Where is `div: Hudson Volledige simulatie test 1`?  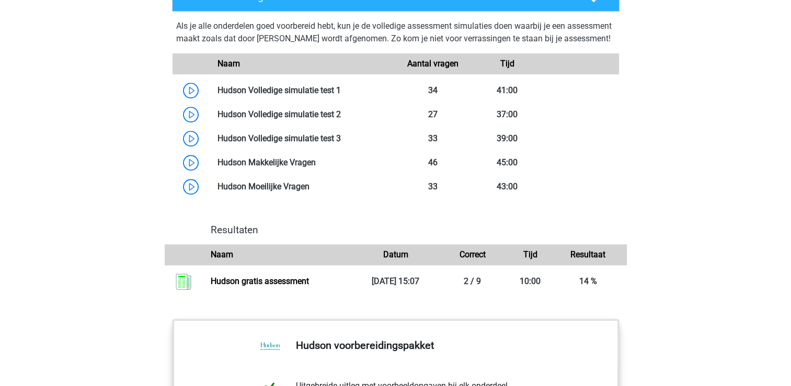 div: Hudson Volledige simulatie test 1 is located at coordinates (303, 90).